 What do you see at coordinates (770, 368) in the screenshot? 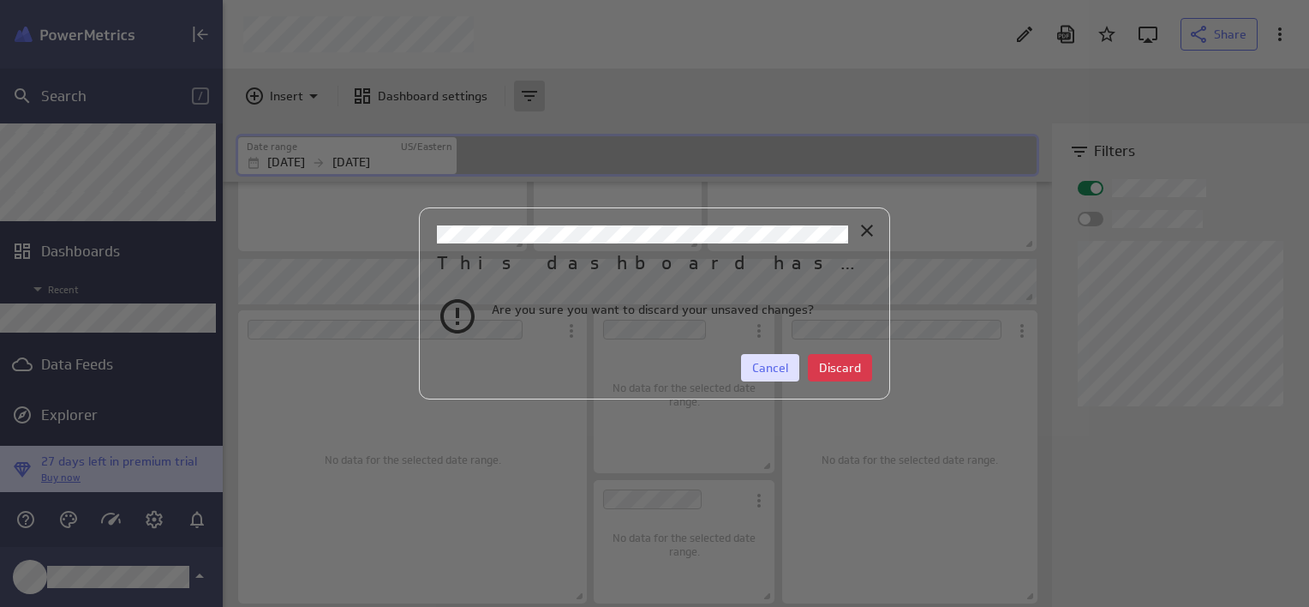
I see `button: Cancel` at bounding box center [770, 368].